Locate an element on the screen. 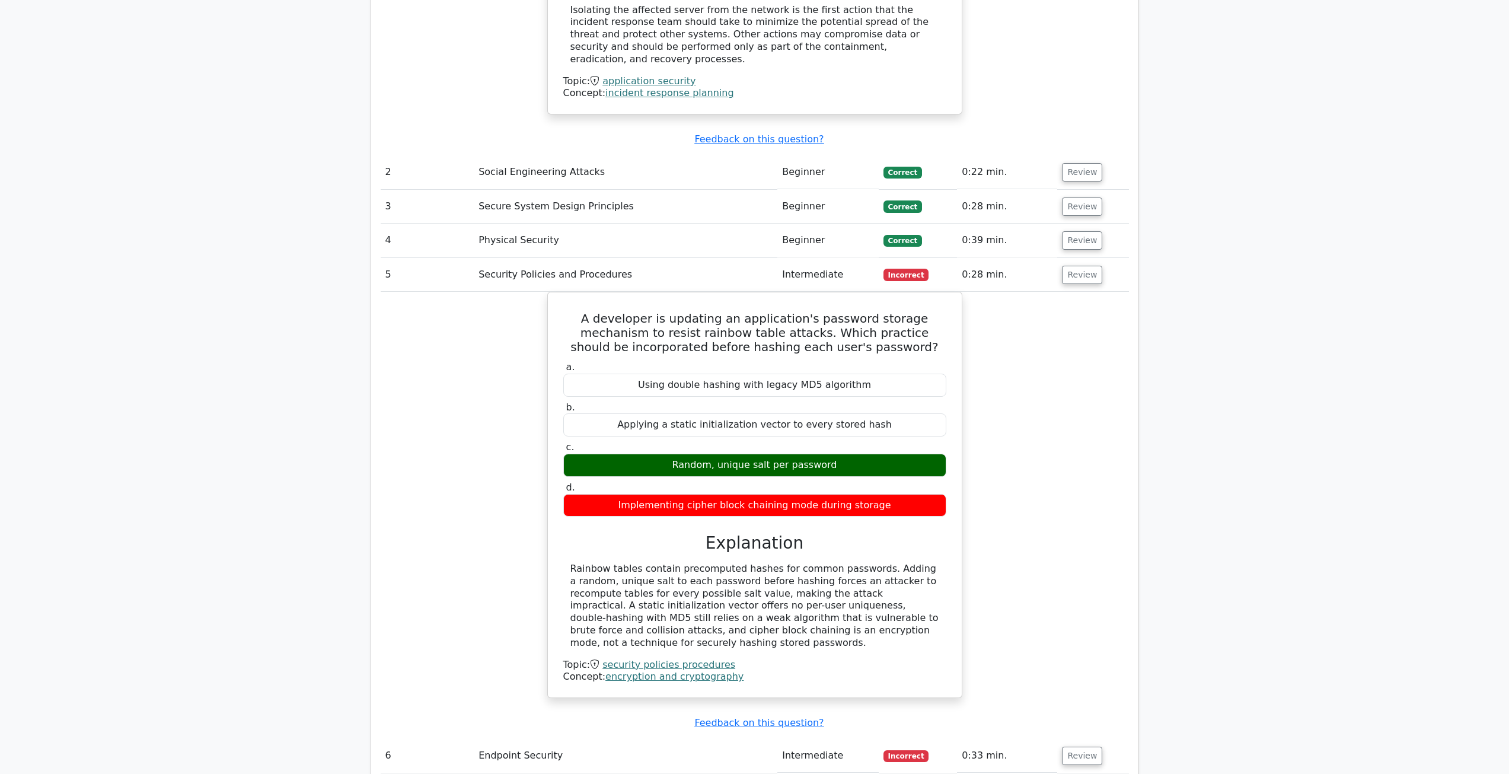 This screenshot has height=774, width=1509. span: a. is located at coordinates (571, 367).